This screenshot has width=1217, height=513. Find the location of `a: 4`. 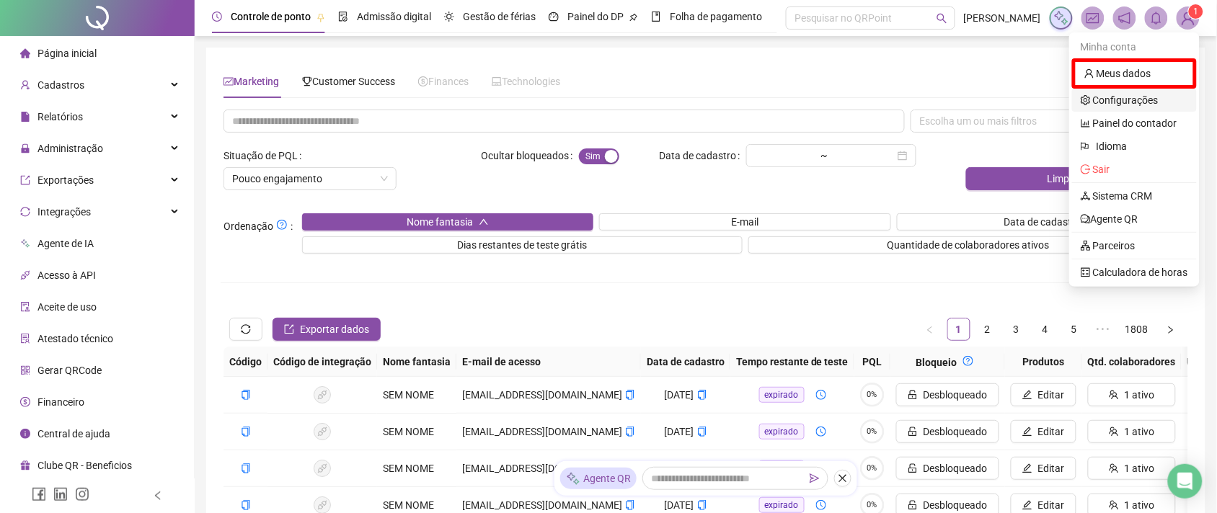

a: 4 is located at coordinates (1046, 330).